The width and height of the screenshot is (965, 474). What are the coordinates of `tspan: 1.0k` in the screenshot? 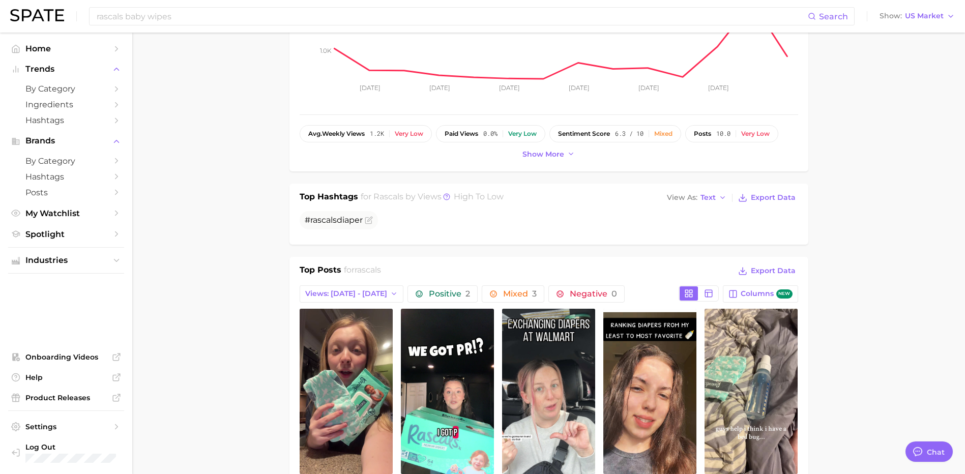 It's located at (326, 50).